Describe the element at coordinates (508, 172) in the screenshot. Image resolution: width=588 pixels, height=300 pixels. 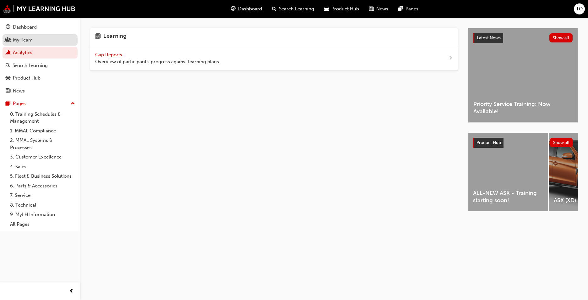
I see `a: ALL-NEW ASX - Training starting soon!` at that location.